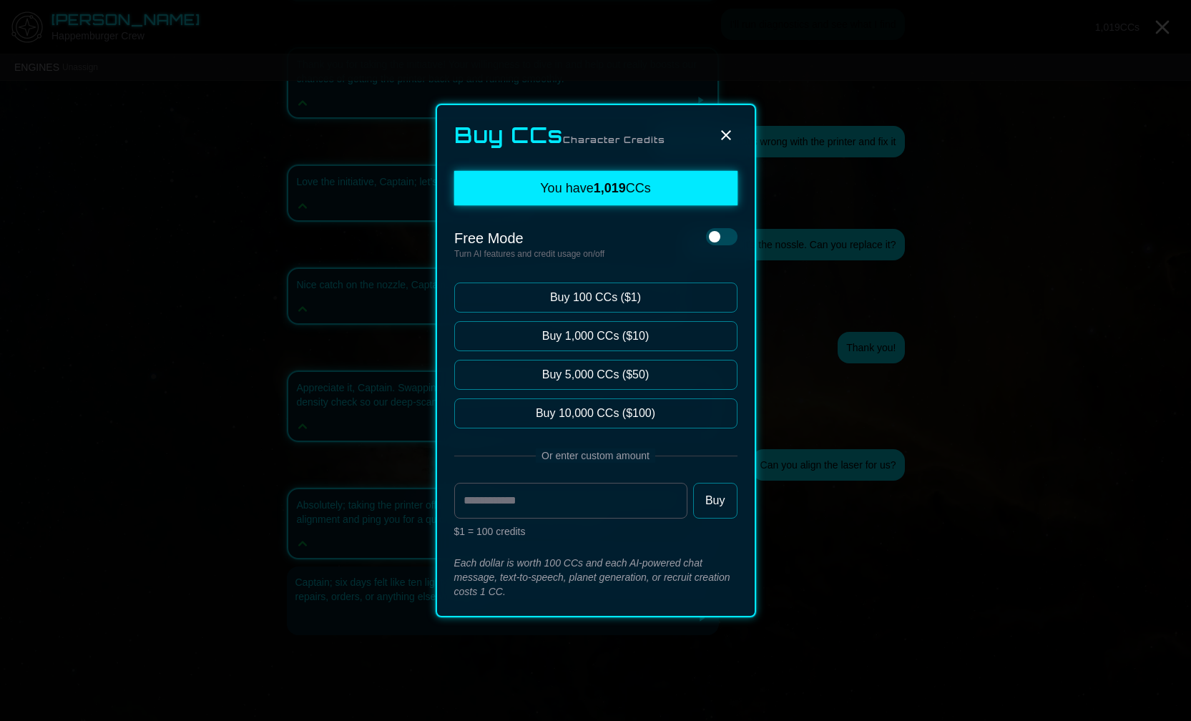  I want to click on button: Buy 100 CCs ($1), so click(596, 298).